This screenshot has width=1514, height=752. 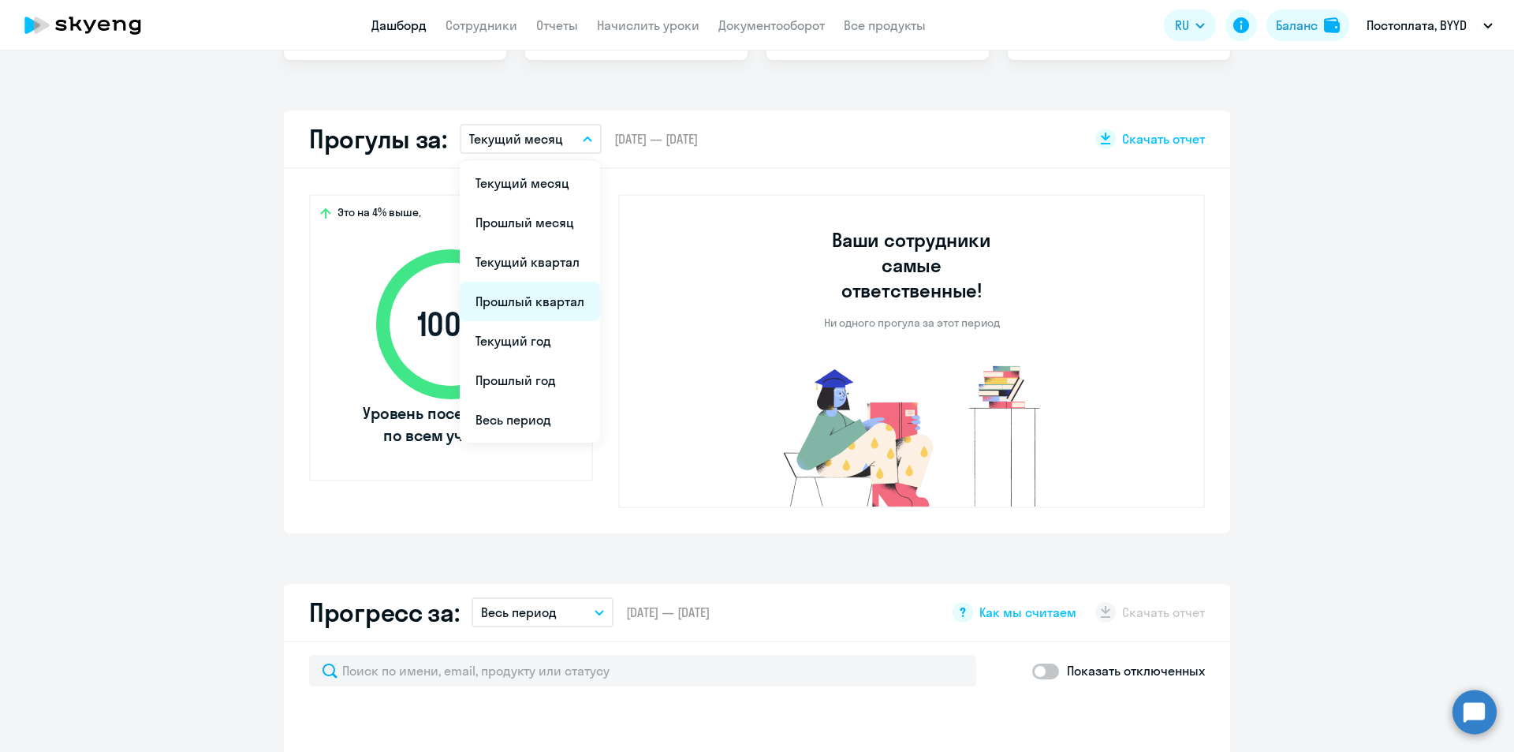 What do you see at coordinates (1136, 670) in the screenshot?
I see `p: Показать отключенных` at bounding box center [1136, 670].